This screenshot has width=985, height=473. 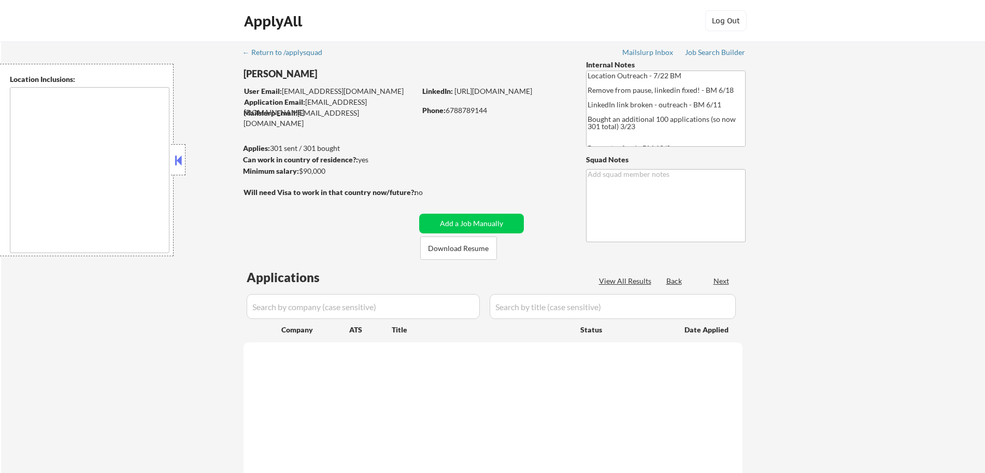 I want to click on div: Internal Notes, so click(x=666, y=65).